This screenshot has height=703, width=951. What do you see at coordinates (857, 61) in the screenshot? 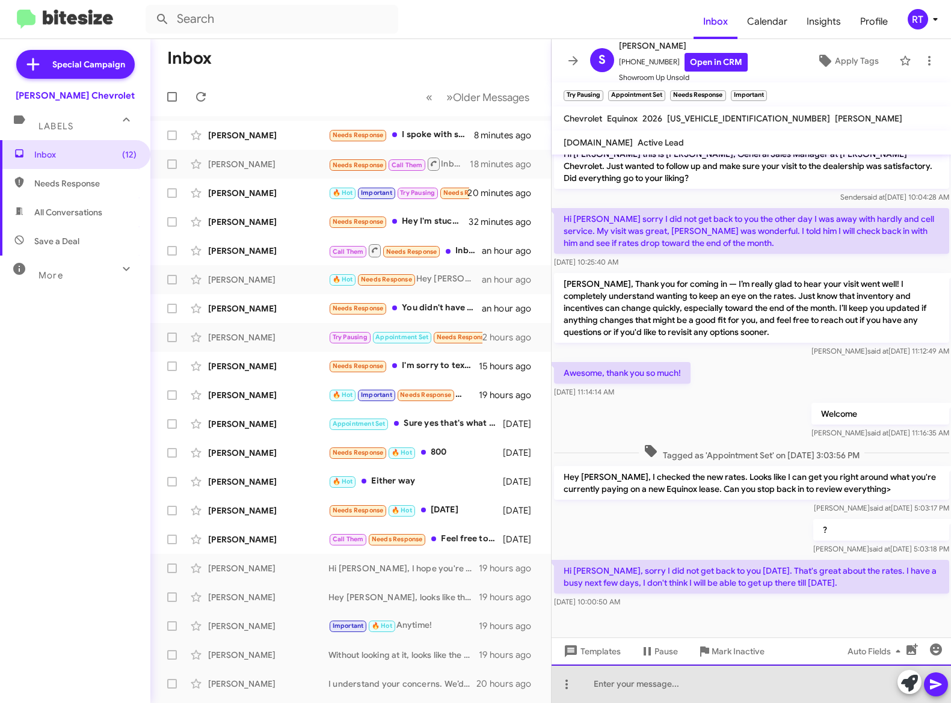
I see `span: Apply Tags` at bounding box center [857, 61].